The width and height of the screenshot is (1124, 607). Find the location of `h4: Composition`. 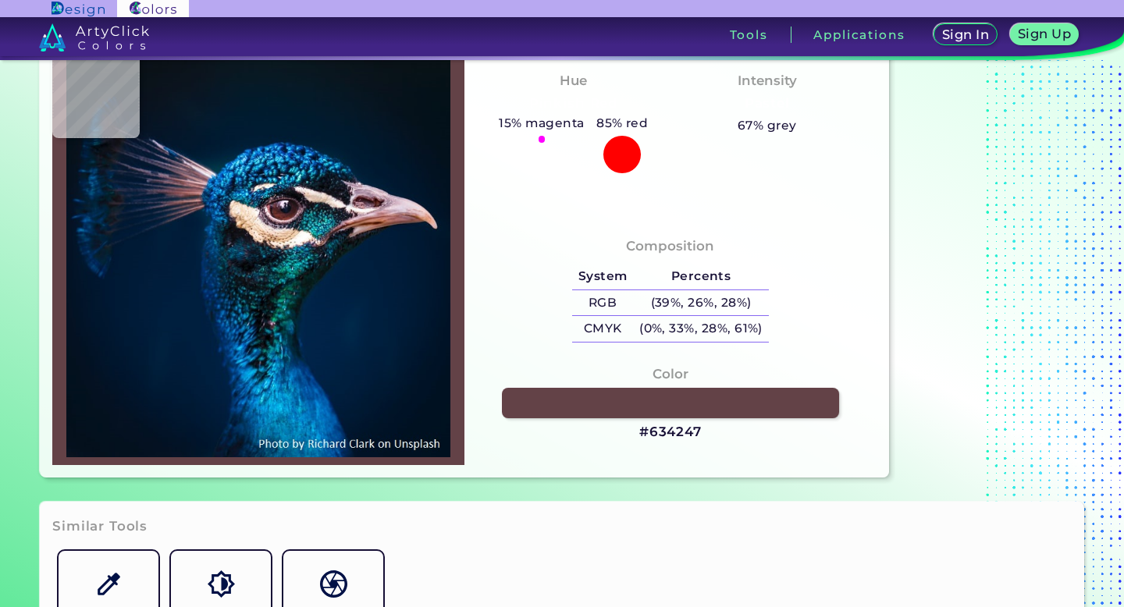

h4: Composition is located at coordinates (670, 246).